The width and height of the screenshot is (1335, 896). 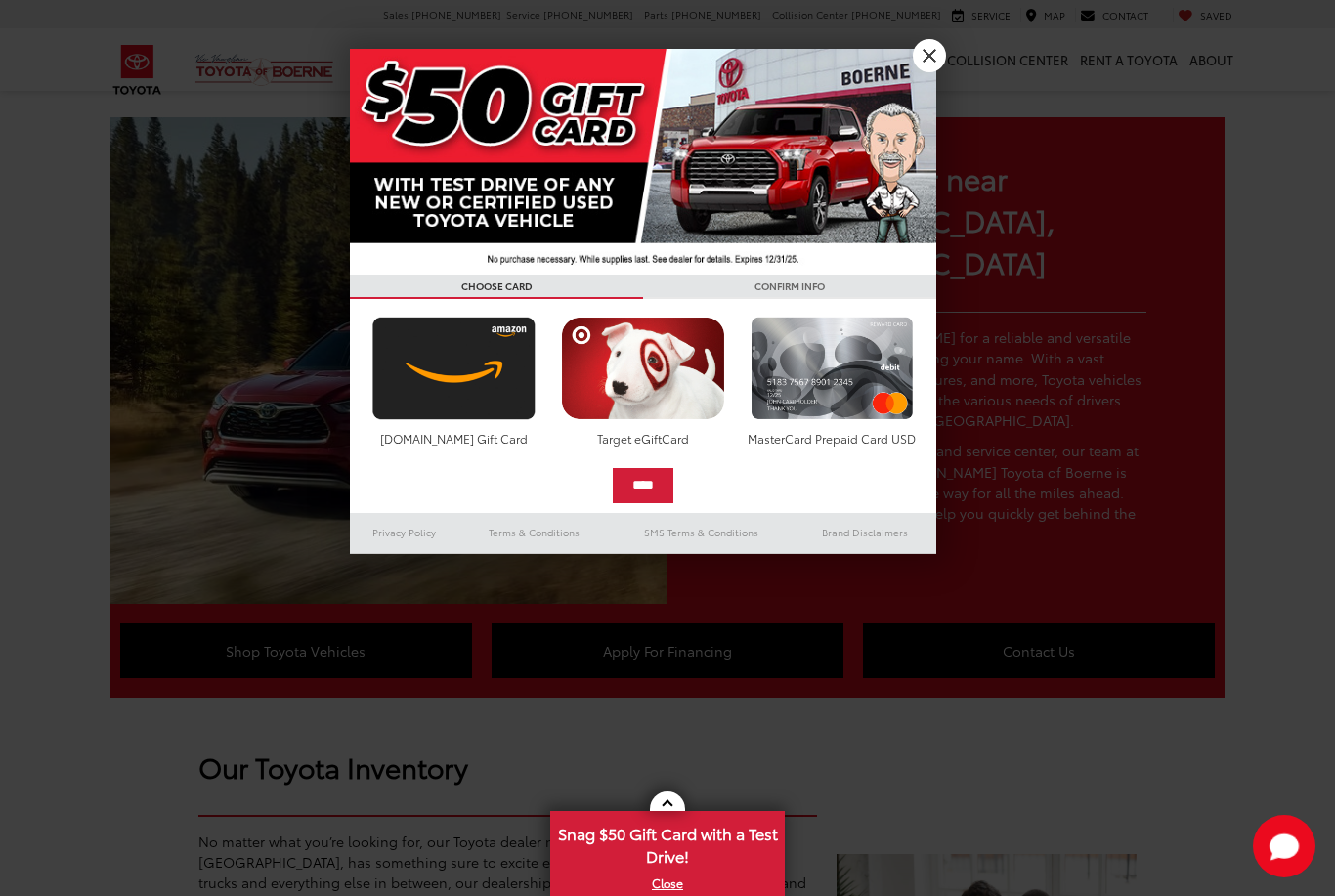 What do you see at coordinates (644, 161) in the screenshot?
I see `img: 42635_top_851395.jpg` at bounding box center [644, 161].